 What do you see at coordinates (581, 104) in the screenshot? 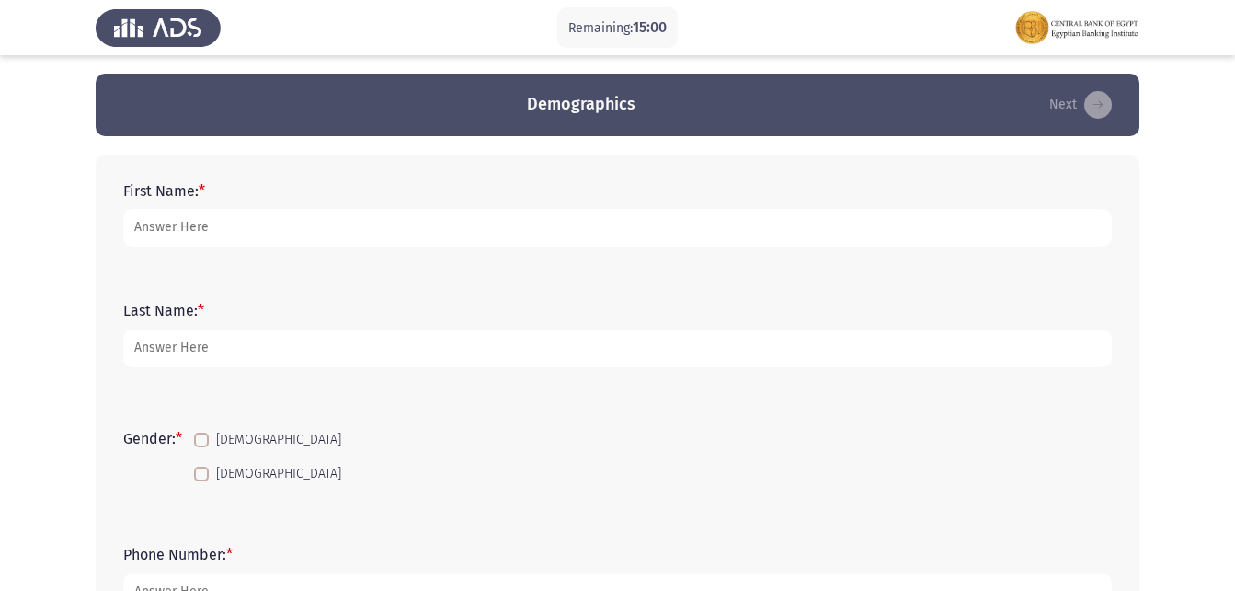
I see `h3: Demographics` at bounding box center [581, 104].